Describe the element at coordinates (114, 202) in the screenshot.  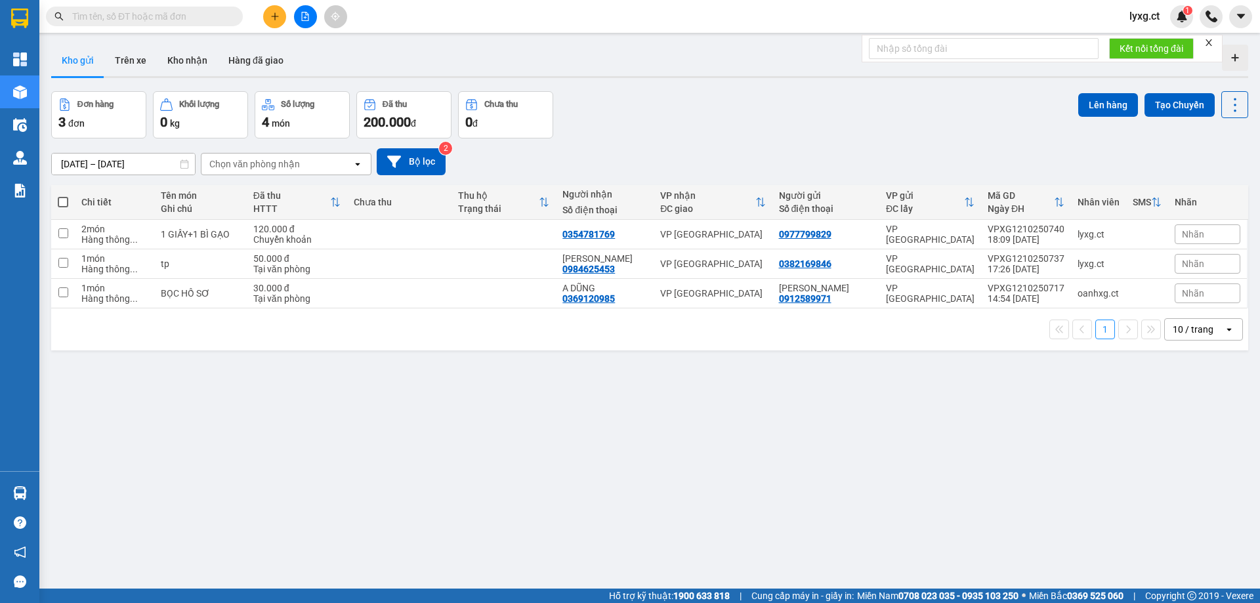
I see `div: Chi tiết` at that location.